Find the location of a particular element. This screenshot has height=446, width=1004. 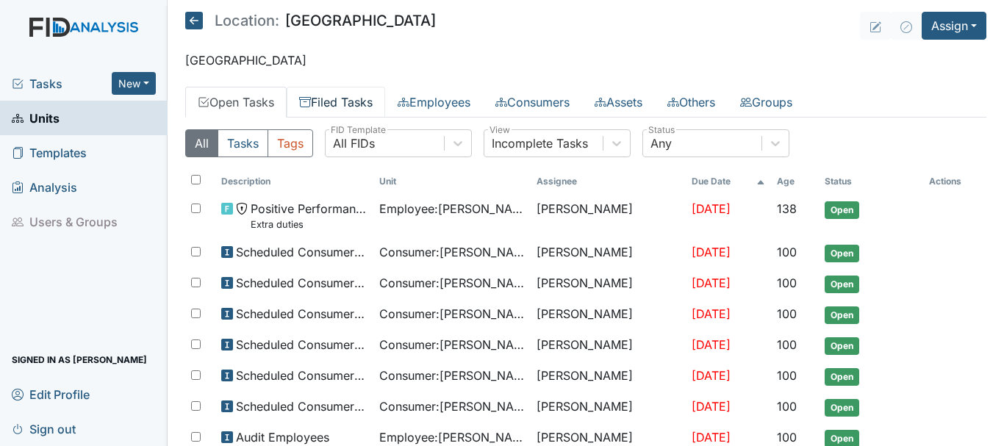

span: Positive Performance Review Extra duties is located at coordinates (309, 215).